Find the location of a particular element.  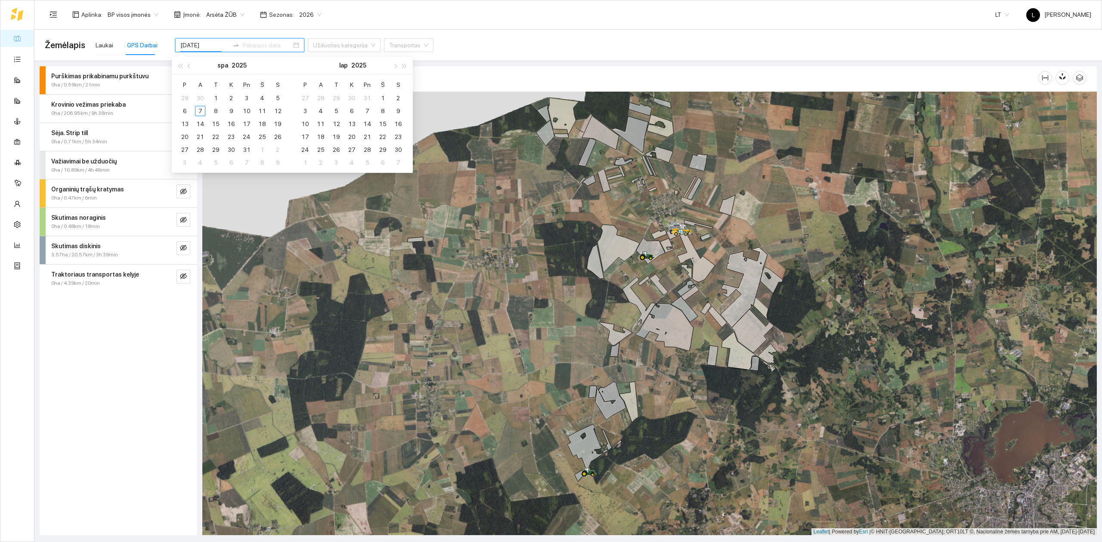

td: 2025-10-15 is located at coordinates (216, 124).